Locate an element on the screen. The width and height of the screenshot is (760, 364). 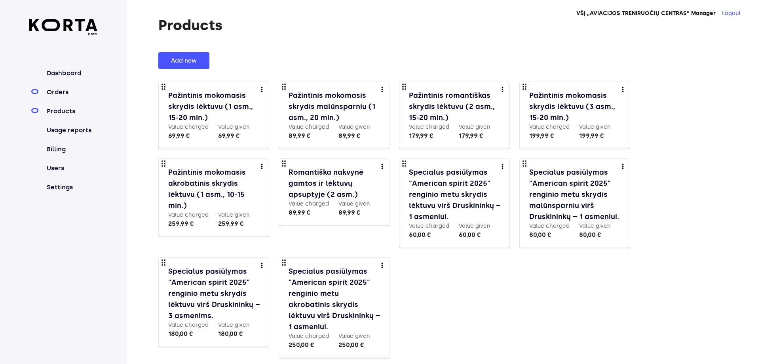
a: Specialus pasiūlymas "American spirit 2025" renginio metu akrobatinis skrydis lėktuvu virš Druski... is located at coordinates (335, 299).